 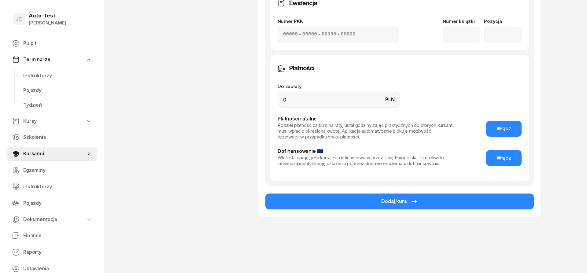 I want to click on button: Dodaj kurs, so click(x=399, y=201).